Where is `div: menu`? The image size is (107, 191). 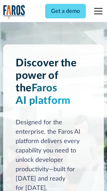
div: menu is located at coordinates (97, 11).